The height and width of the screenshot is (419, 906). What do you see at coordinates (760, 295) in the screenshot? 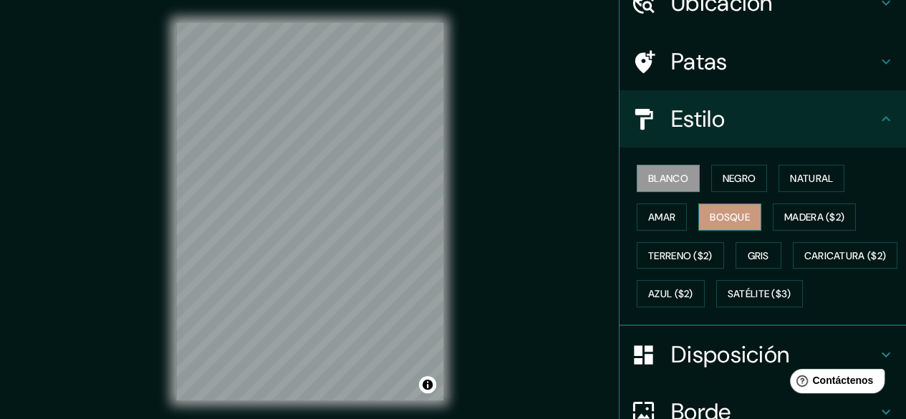
I see `font: Satélite ($3)` at bounding box center [760, 295].